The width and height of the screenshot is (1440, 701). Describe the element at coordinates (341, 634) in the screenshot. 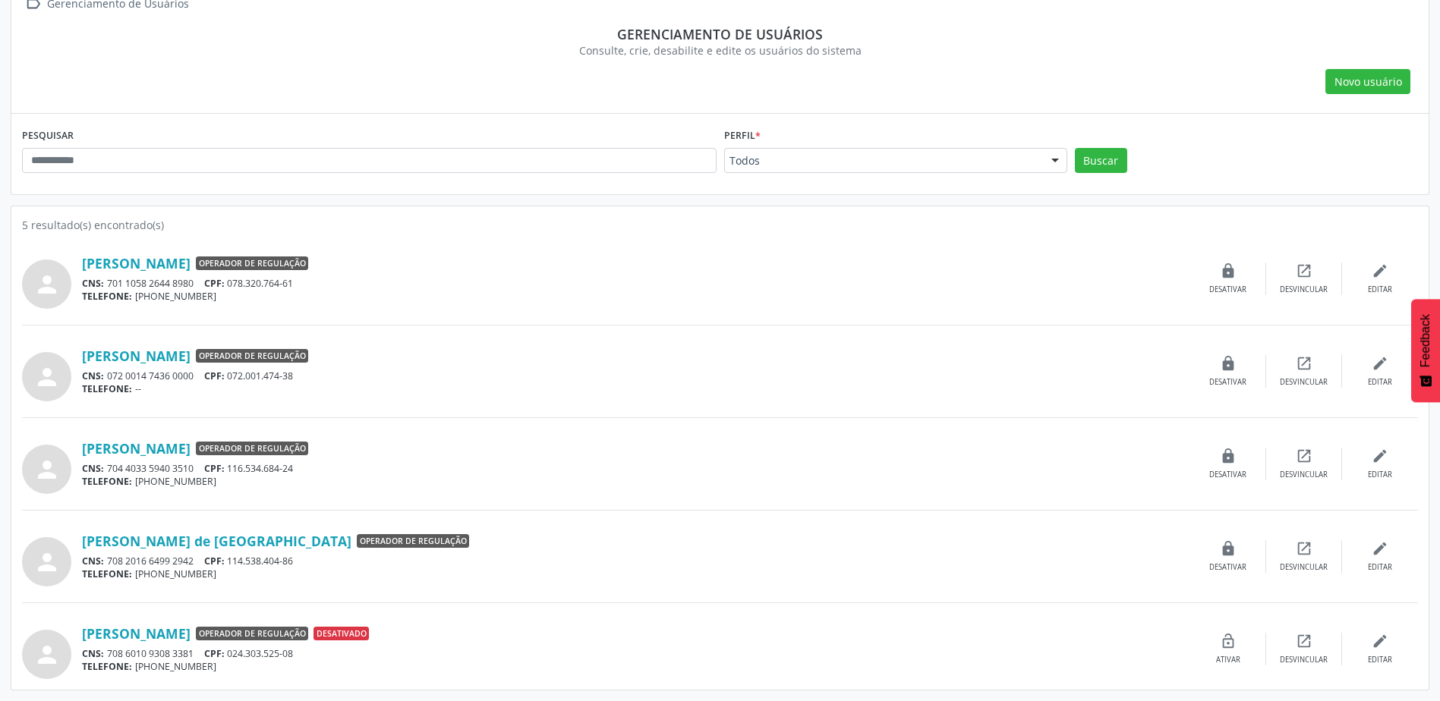

I see `span: Desativado` at that location.